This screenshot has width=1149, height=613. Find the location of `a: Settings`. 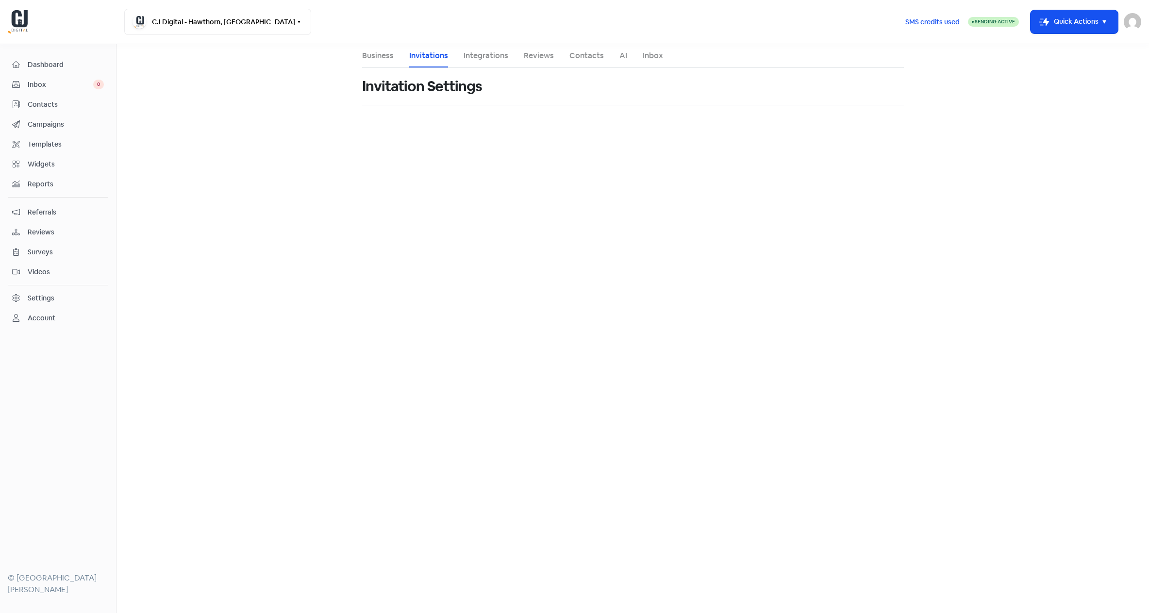

a: Settings is located at coordinates (58, 298).